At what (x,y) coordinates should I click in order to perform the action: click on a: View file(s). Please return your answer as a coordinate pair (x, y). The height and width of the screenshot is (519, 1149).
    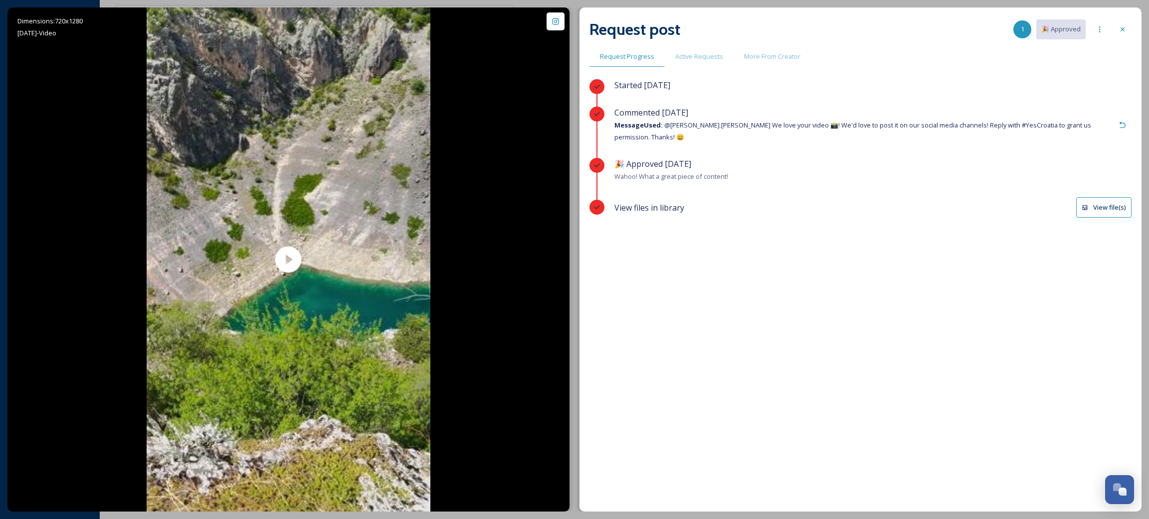
    Looking at the image, I should click on (1103, 207).